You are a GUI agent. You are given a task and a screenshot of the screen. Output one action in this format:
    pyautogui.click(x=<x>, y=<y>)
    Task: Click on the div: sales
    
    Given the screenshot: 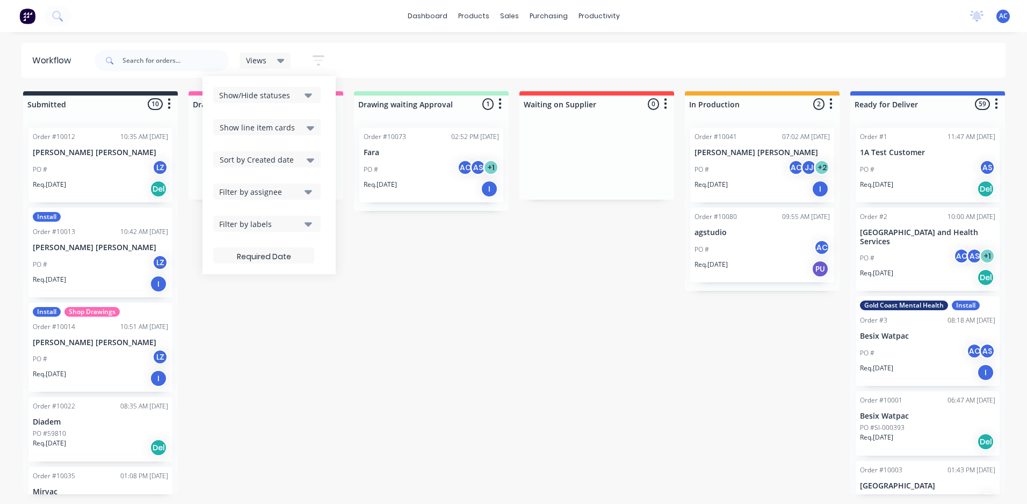 What is the action you would take?
    pyautogui.click(x=509, y=16)
    